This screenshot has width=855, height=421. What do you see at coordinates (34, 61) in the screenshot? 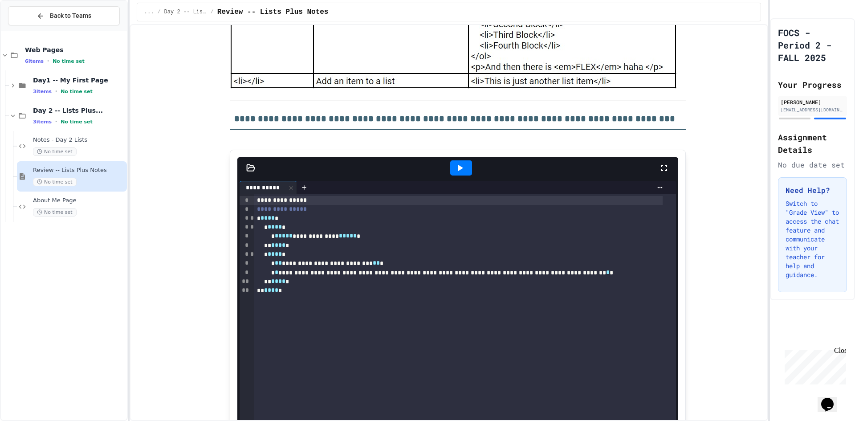
I see `span: 6 items` at bounding box center [34, 61].